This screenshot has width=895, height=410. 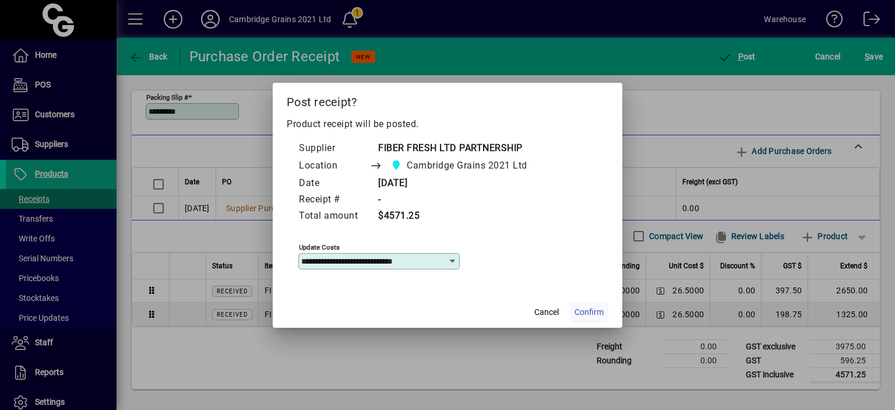 I want to click on button: Confirm, so click(x=589, y=312).